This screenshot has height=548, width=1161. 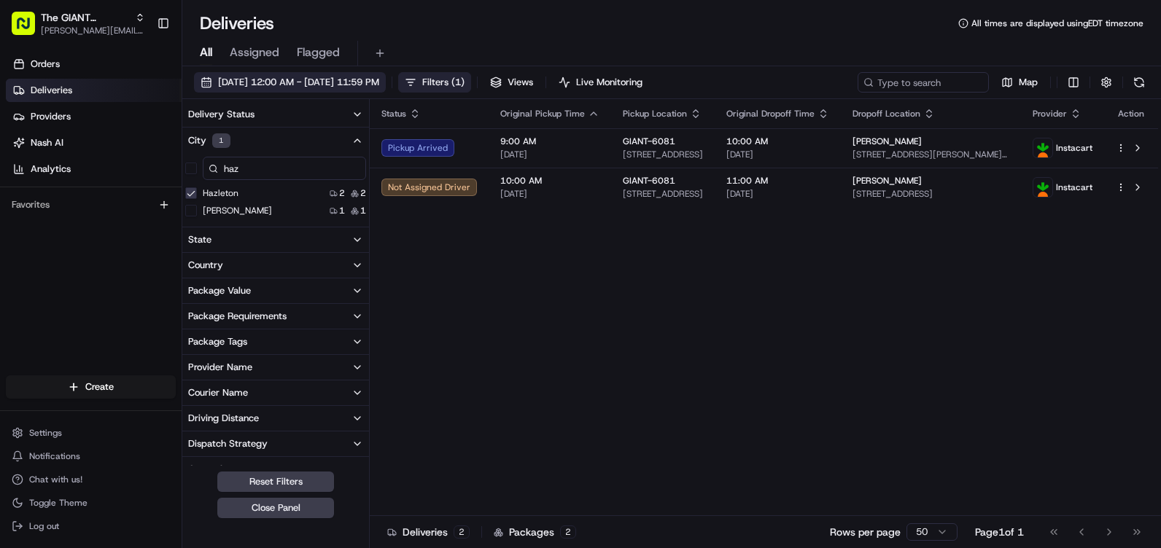 What do you see at coordinates (276, 141) in the screenshot?
I see `button: City1` at bounding box center [276, 141].